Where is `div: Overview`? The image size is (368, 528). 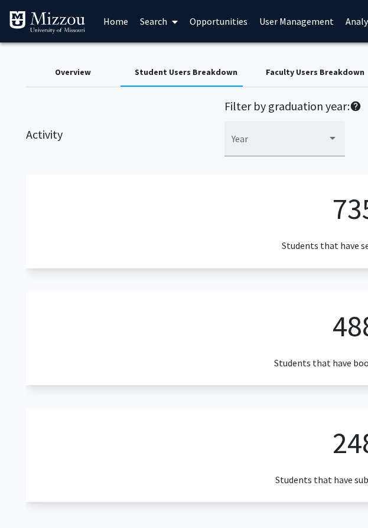 div: Overview is located at coordinates (73, 72).